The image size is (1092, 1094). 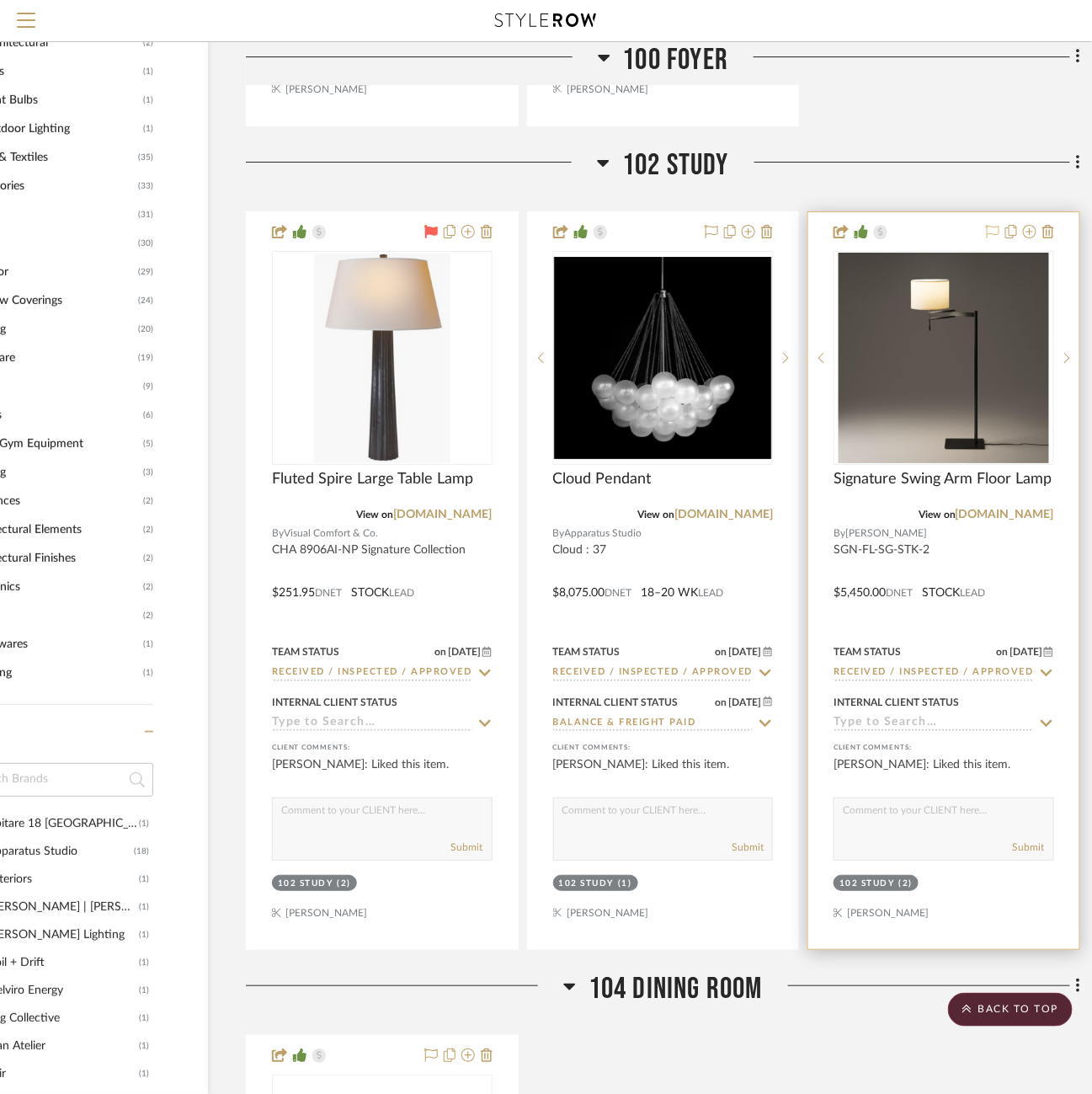 What do you see at coordinates (331, 533) in the screenshot?
I see `span: Visual Comfort & Co.` at bounding box center [331, 533].